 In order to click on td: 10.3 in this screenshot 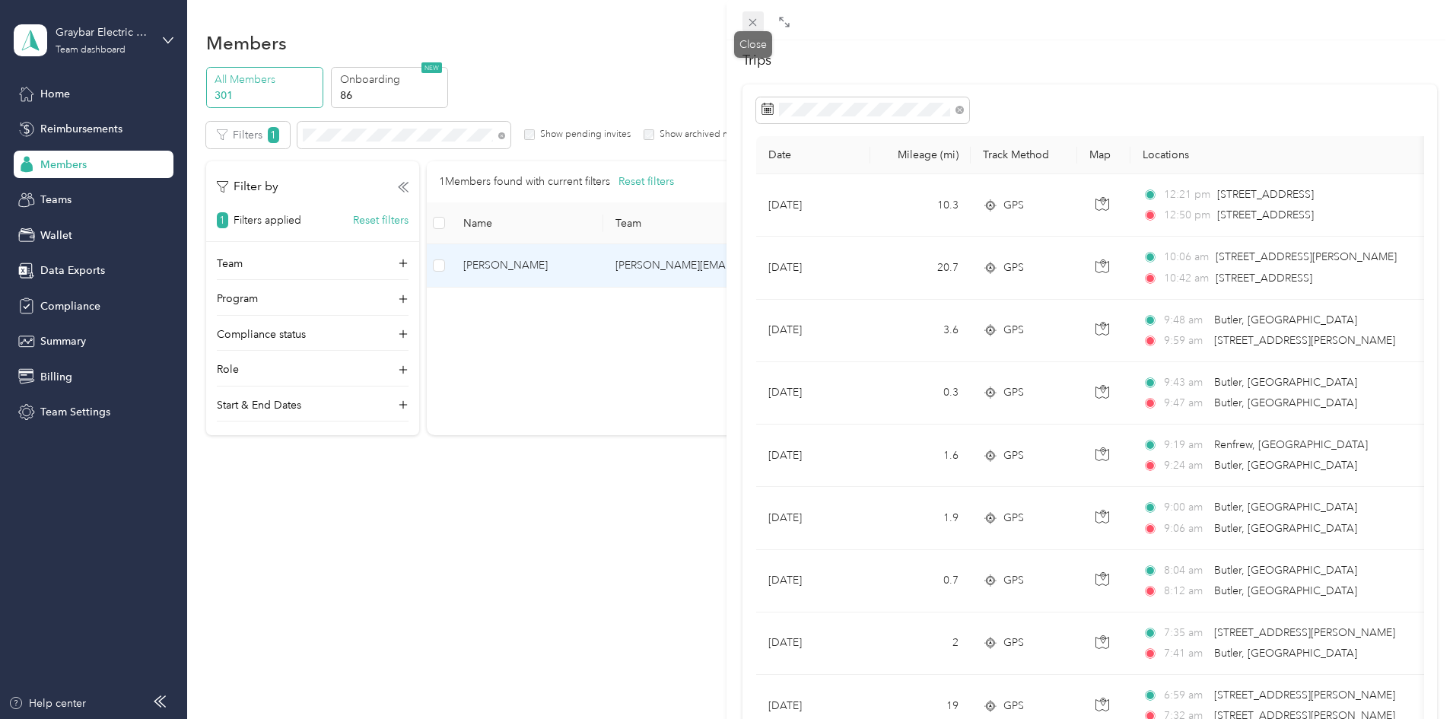, I will do `click(921, 205)`.